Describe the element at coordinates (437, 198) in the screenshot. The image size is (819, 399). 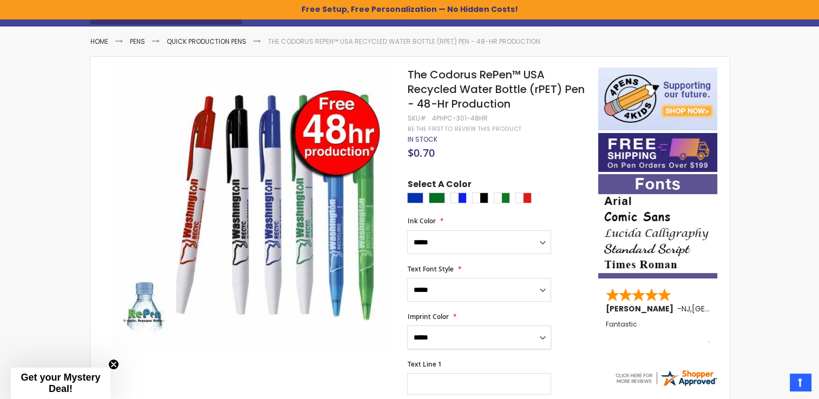
I see `div: Green` at that location.